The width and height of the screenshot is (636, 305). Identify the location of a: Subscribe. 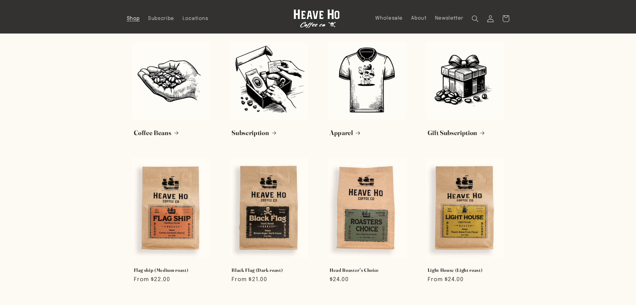
(161, 19).